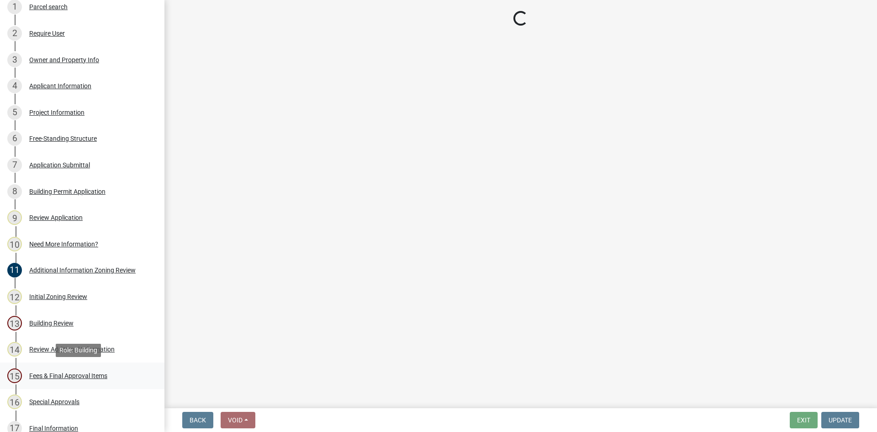 This screenshot has width=877, height=432. Describe the element at coordinates (60, 86) in the screenshot. I see `div: Applicant Information` at that location.